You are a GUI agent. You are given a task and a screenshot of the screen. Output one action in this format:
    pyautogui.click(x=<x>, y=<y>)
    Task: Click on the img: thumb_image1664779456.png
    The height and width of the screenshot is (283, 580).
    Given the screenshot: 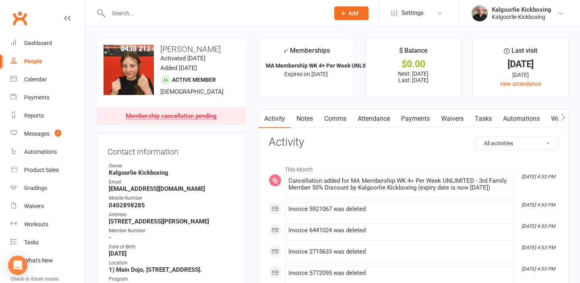 What is the action you would take?
    pyautogui.click(x=480, y=13)
    